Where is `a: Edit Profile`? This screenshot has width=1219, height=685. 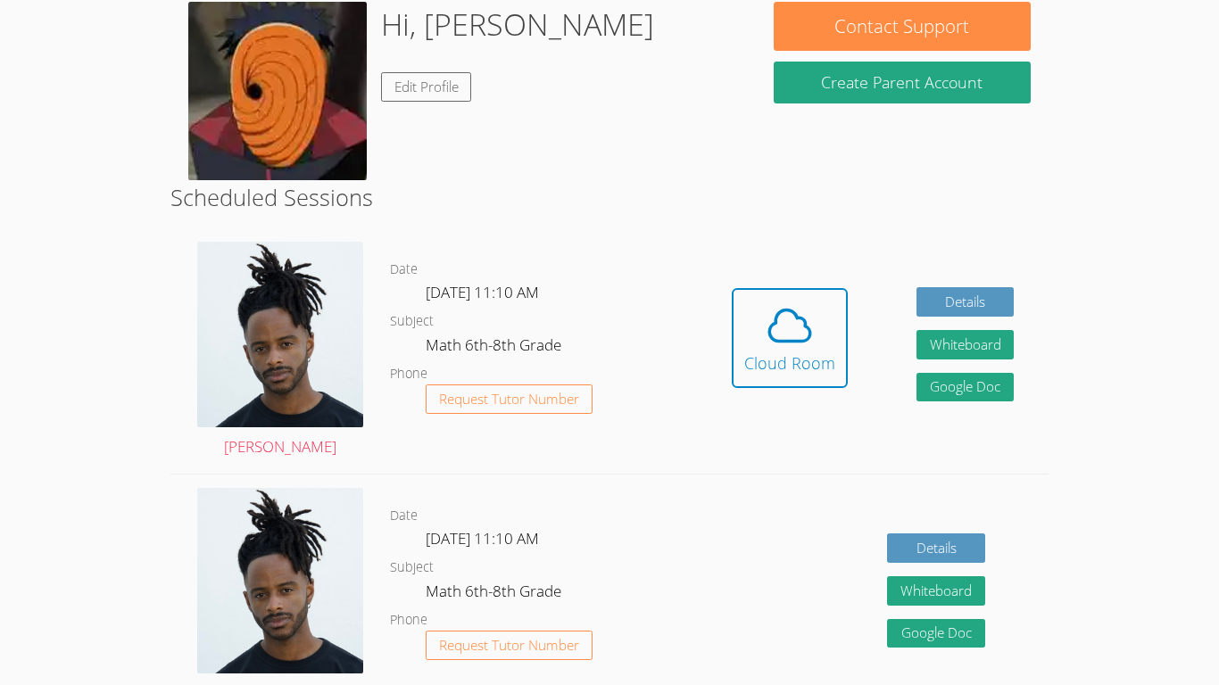 a: Edit Profile is located at coordinates (426, 87).